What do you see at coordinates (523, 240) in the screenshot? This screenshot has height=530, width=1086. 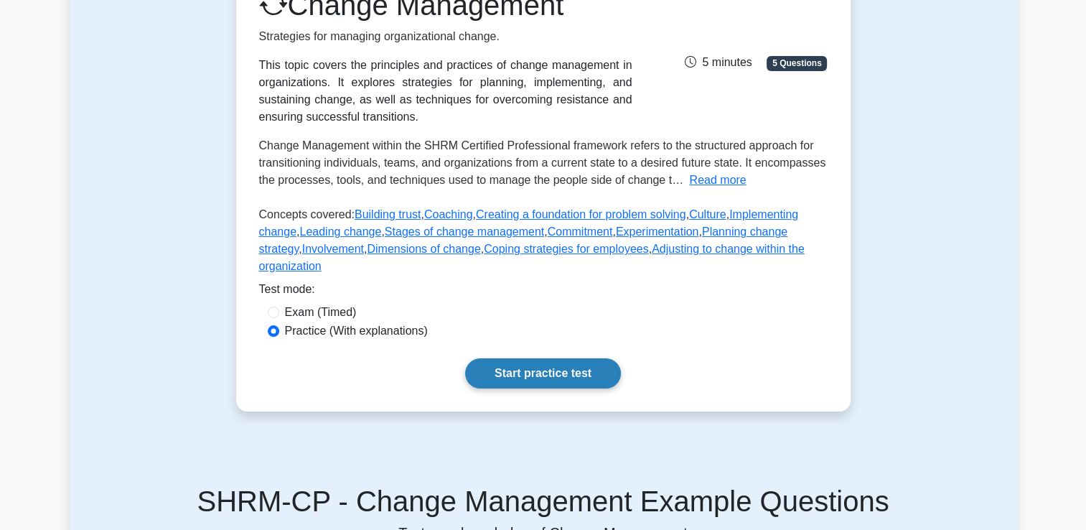 I see `a: Planning change strategy` at bounding box center [523, 240].